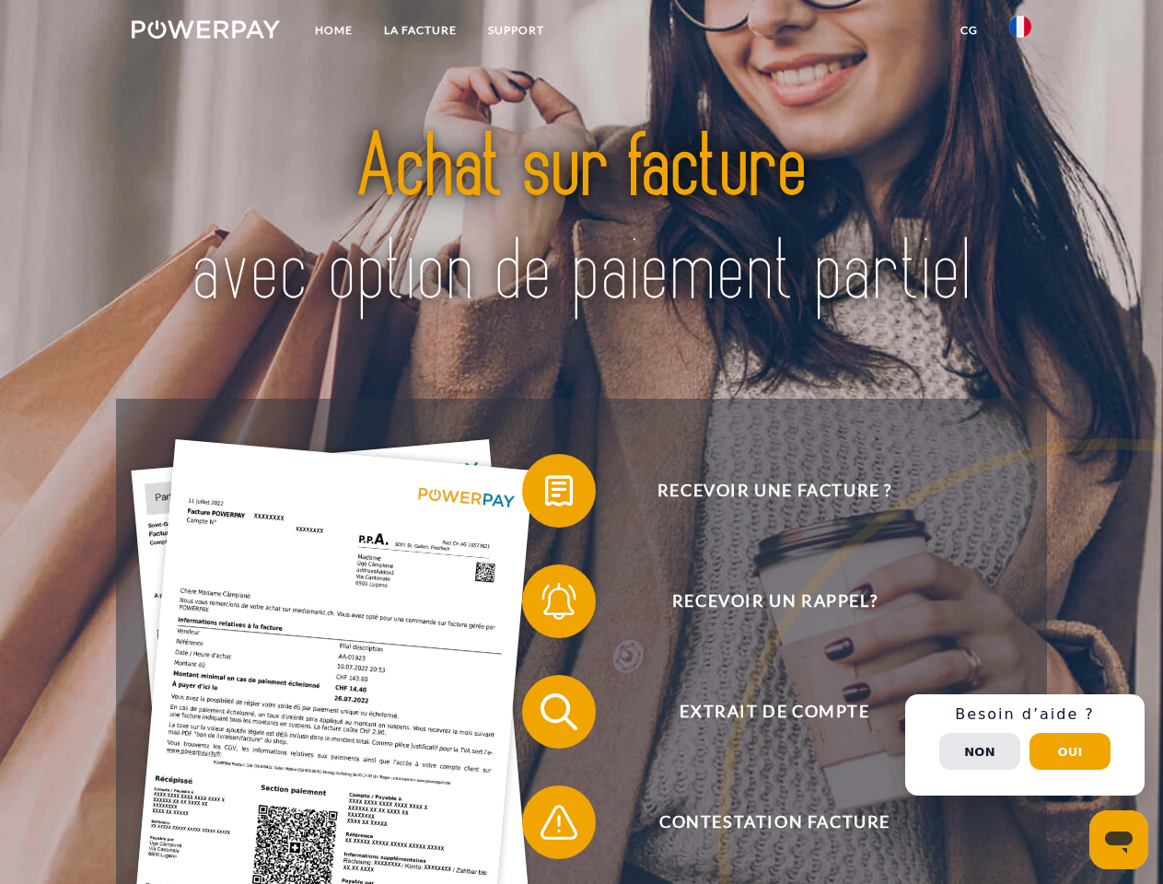 The width and height of the screenshot is (1163, 884). Describe the element at coordinates (205, 29) in the screenshot. I see `img: logo-powerpay-white.svg` at that location.